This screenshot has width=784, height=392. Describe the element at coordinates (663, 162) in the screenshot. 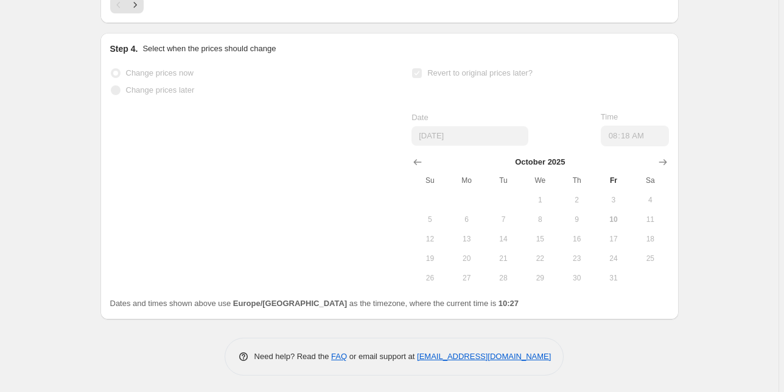

I see `button: Show next month, November 2025` at that location.